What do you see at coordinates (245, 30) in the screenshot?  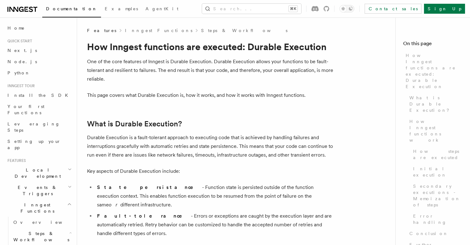 I see `a: Steps & Workflows` at bounding box center [245, 30].